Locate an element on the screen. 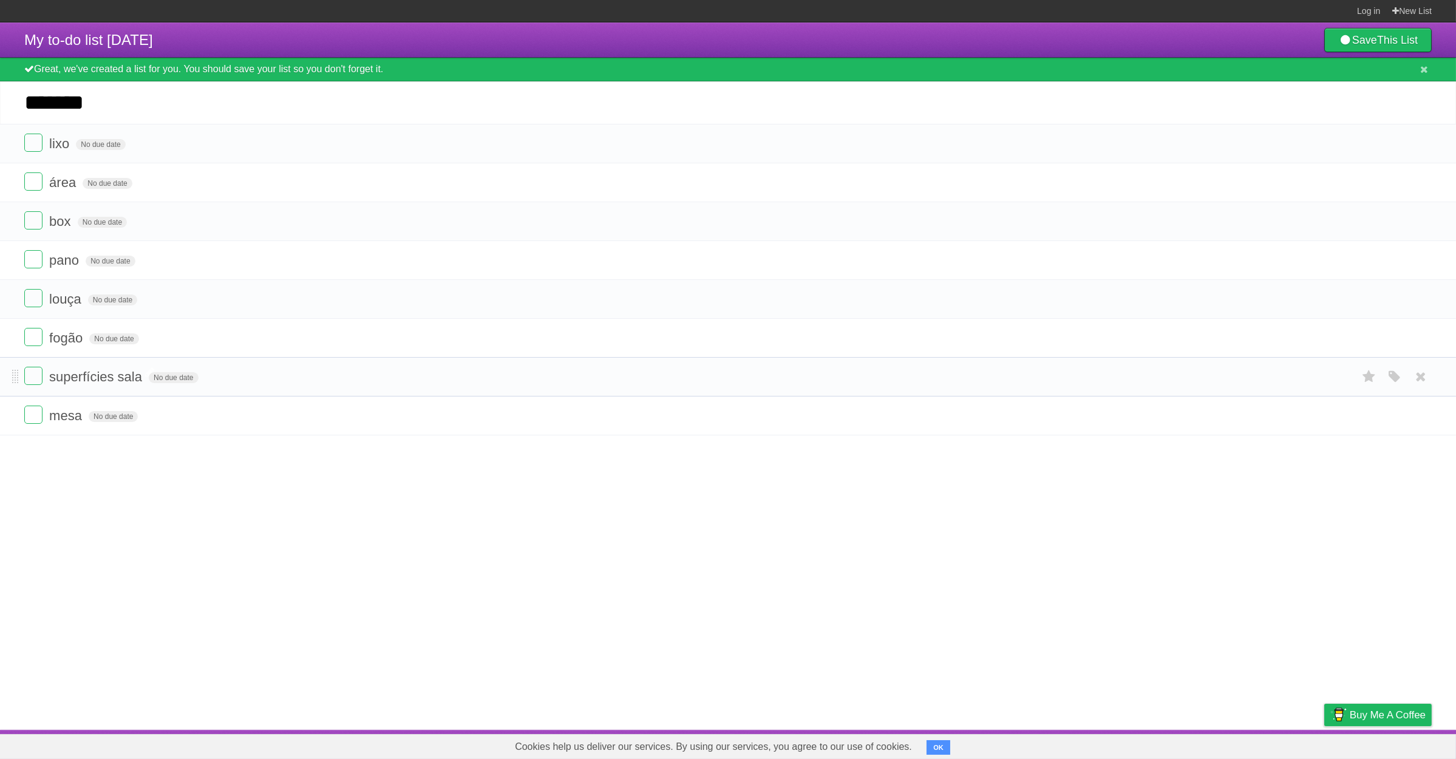 This screenshot has width=1456, height=759. span: fogão is located at coordinates (67, 338).